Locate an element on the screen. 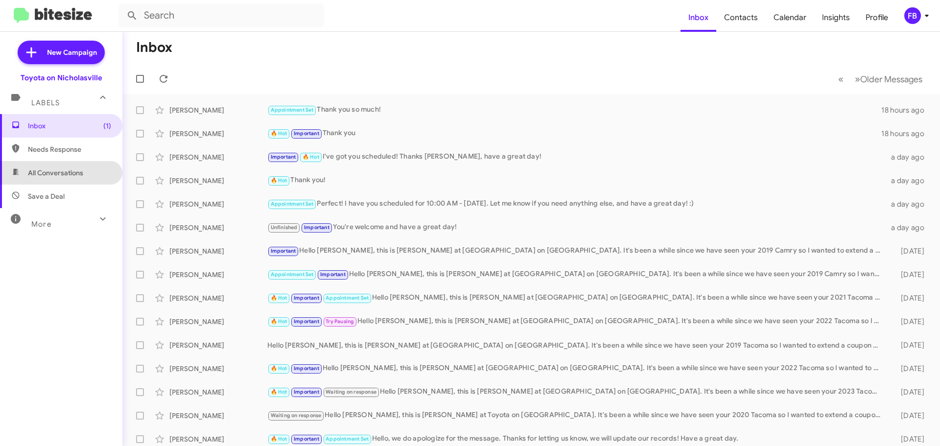 The height and width of the screenshot is (446, 940). div: FB is located at coordinates (913, 16).